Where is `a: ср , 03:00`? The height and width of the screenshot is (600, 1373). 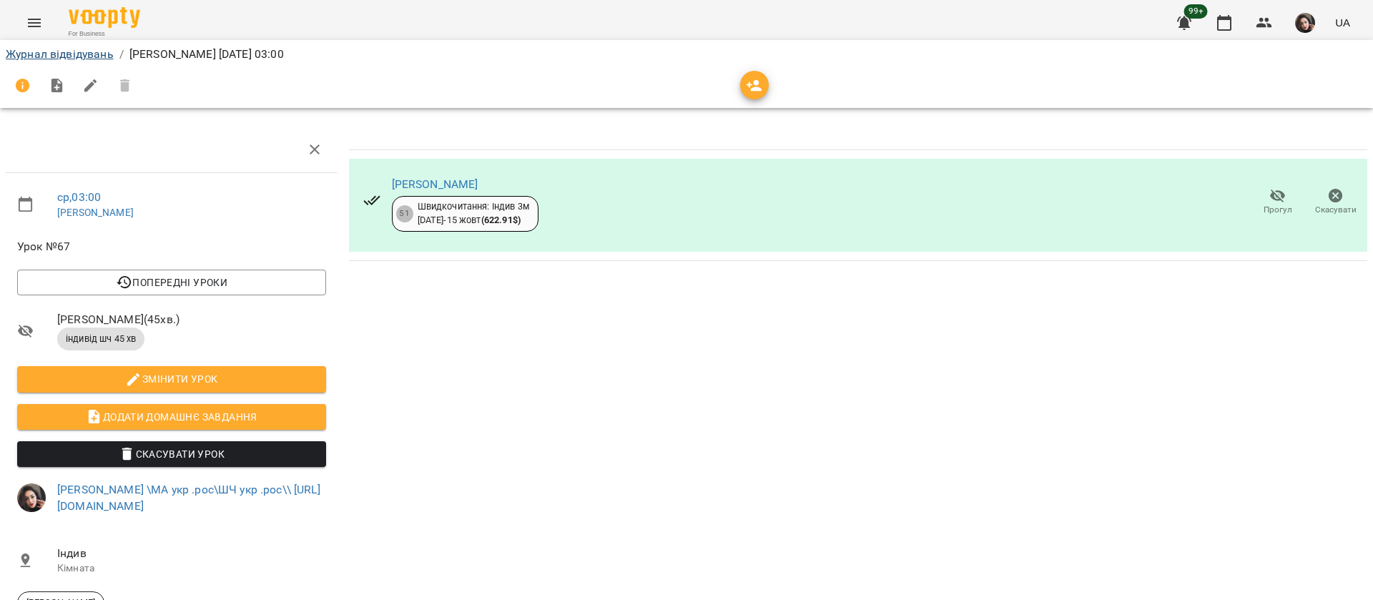
a: ср , 03:00 is located at coordinates (79, 197).